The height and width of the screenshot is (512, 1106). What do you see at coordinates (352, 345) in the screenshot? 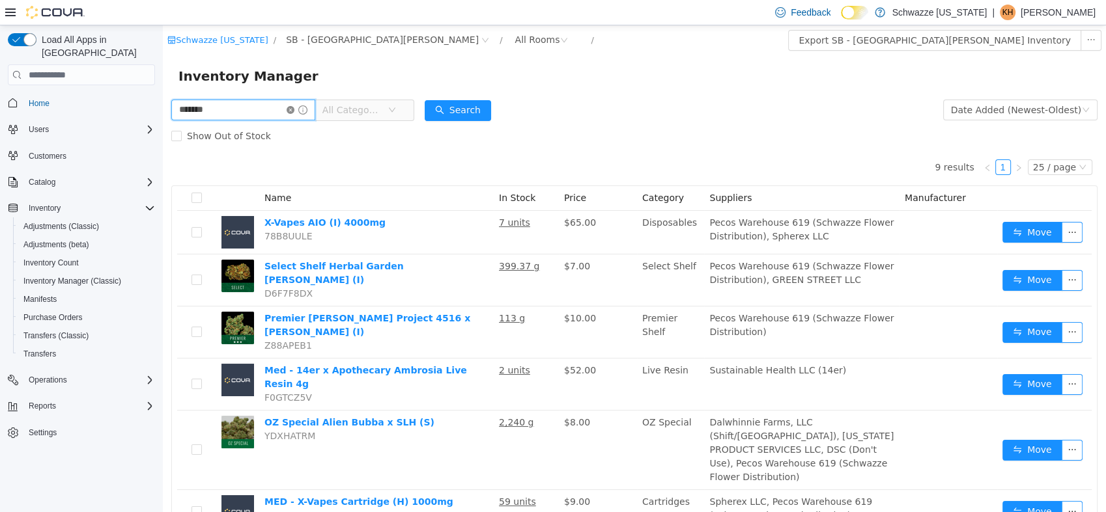
I see `u: 2 units` at bounding box center [352, 345].